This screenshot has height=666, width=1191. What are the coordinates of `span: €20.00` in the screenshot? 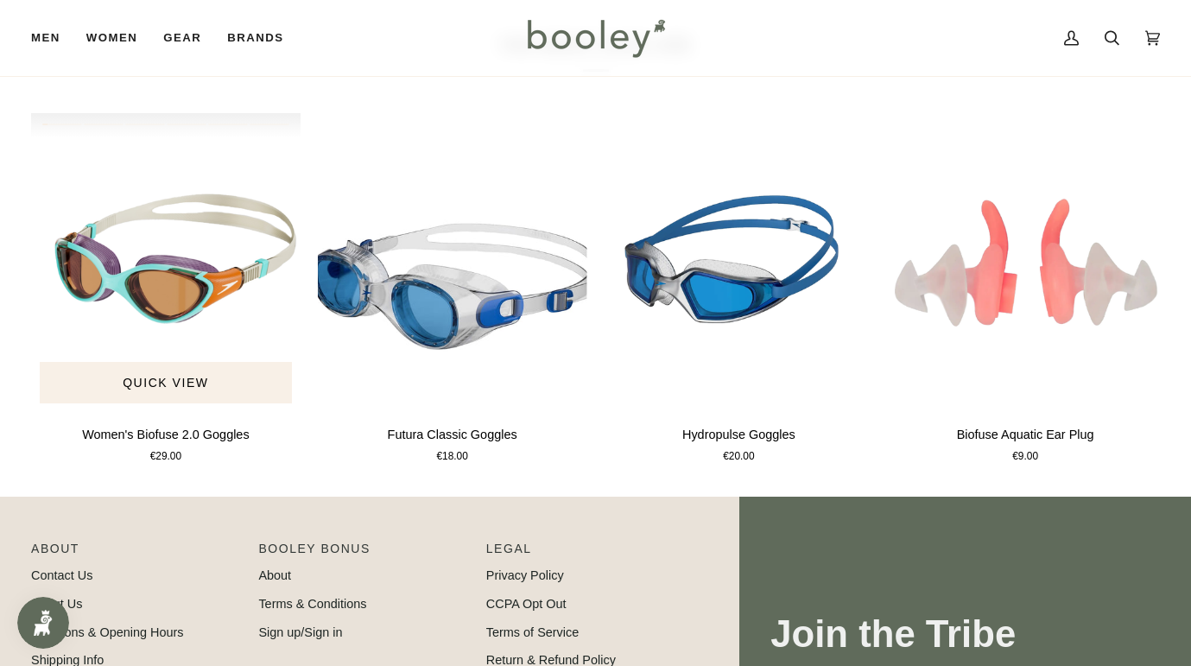 It's located at (739, 457).